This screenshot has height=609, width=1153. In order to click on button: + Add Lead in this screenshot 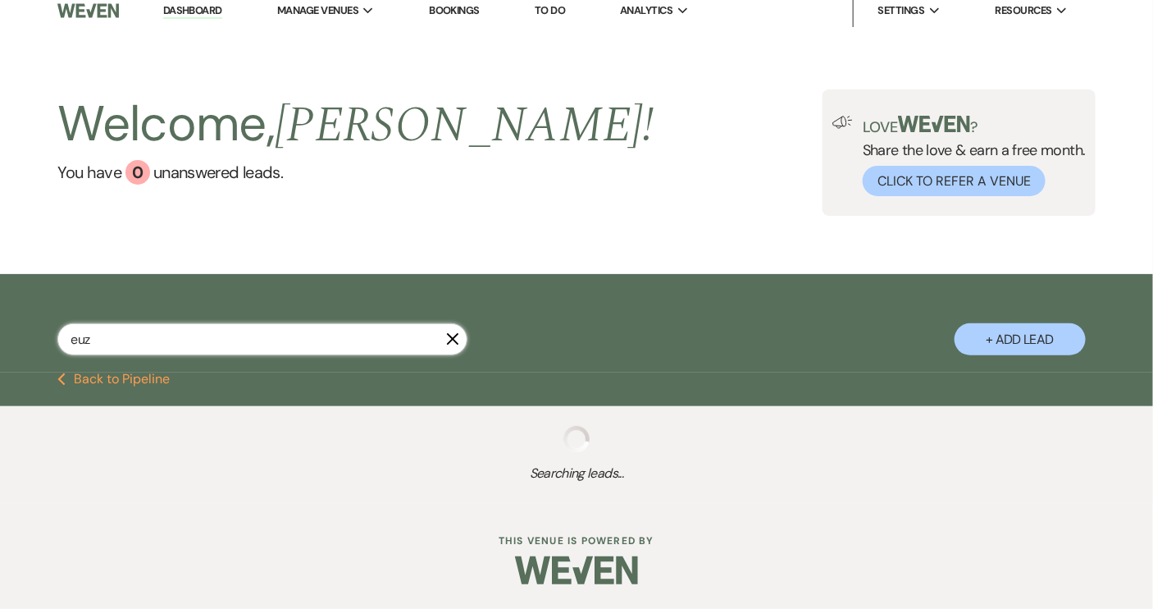, I will do `click(1021, 339)`.